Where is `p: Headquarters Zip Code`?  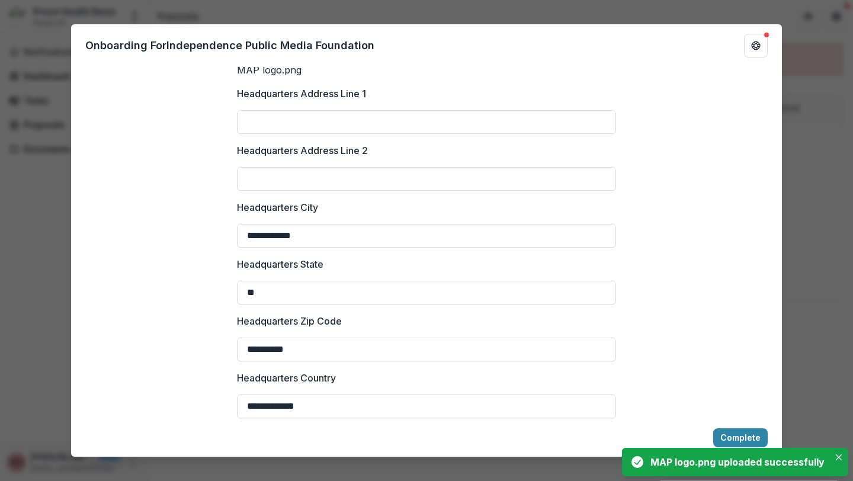 p: Headquarters Zip Code is located at coordinates (289, 321).